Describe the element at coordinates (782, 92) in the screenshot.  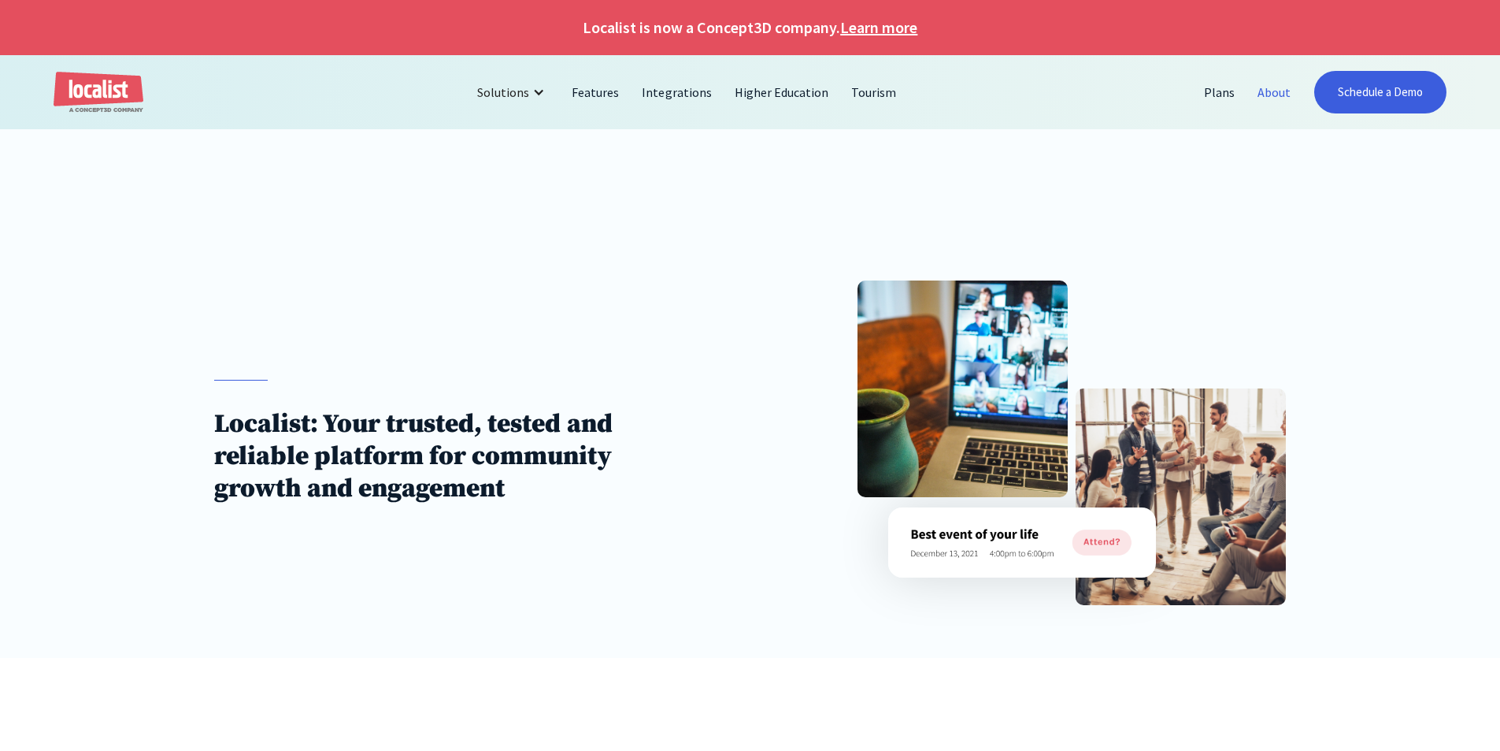
I see `a: Higher Education` at that location.